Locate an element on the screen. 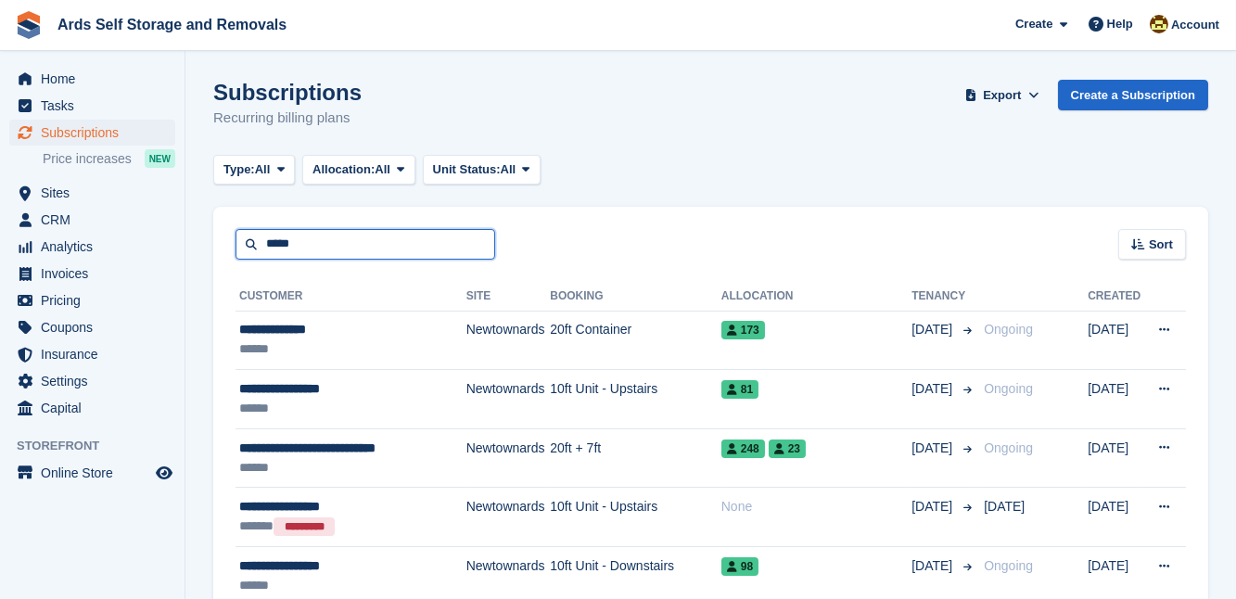 This screenshot has width=1236, height=599. span: Help is located at coordinates (1120, 24).